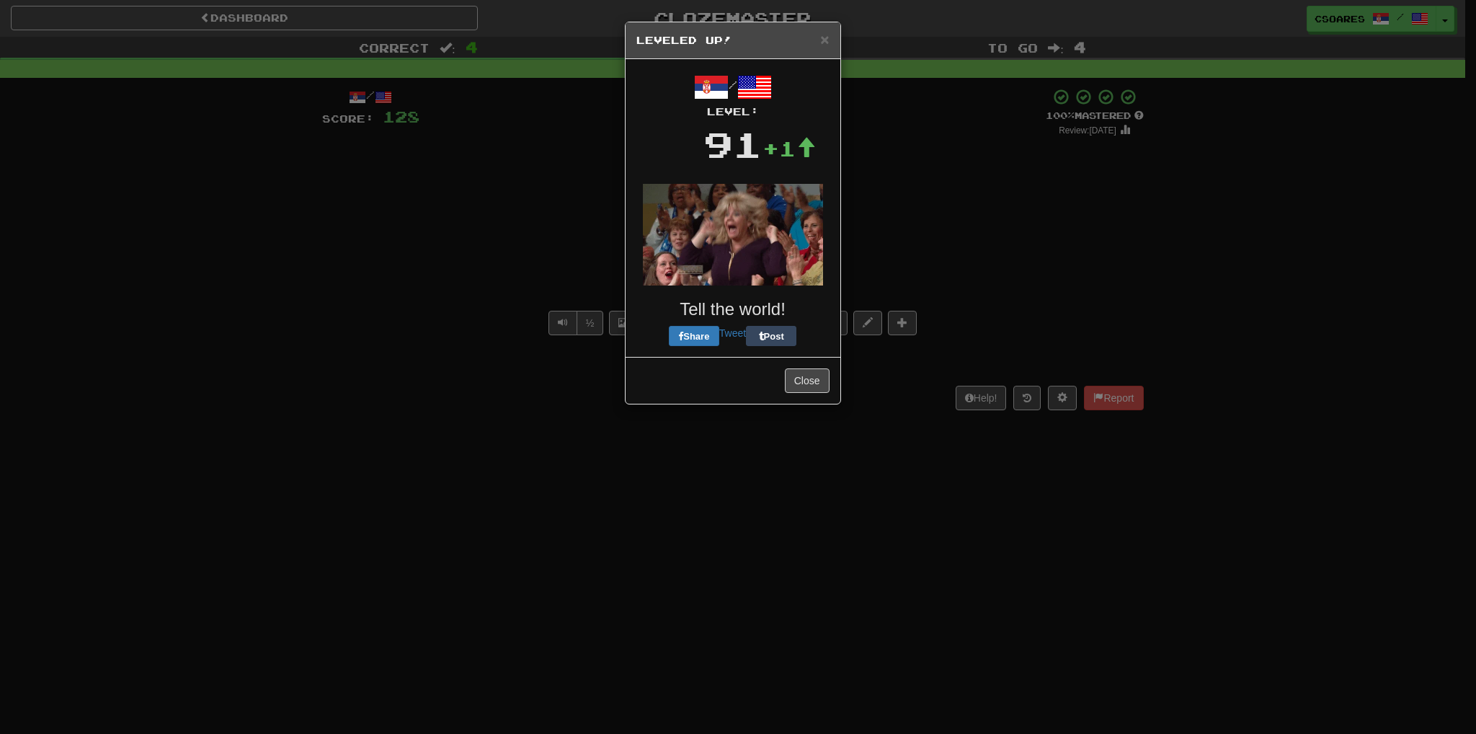  Describe the element at coordinates (733, 112) in the screenshot. I see `div: Level:` at that location.